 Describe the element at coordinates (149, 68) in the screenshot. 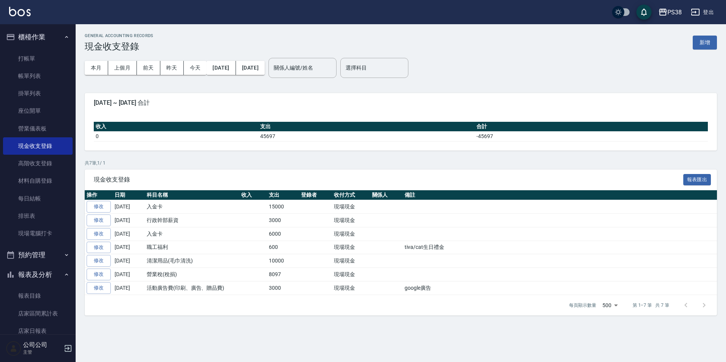

I see `button: 前天` at that location.